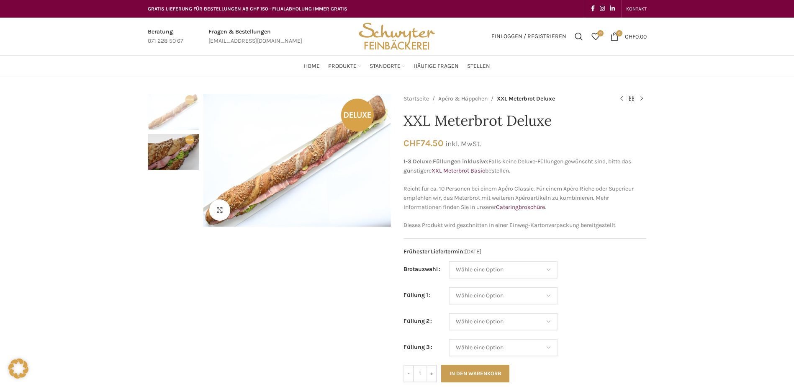  Describe the element at coordinates (418, 347) in the screenshot. I see `label: Füllung 3` at that location.